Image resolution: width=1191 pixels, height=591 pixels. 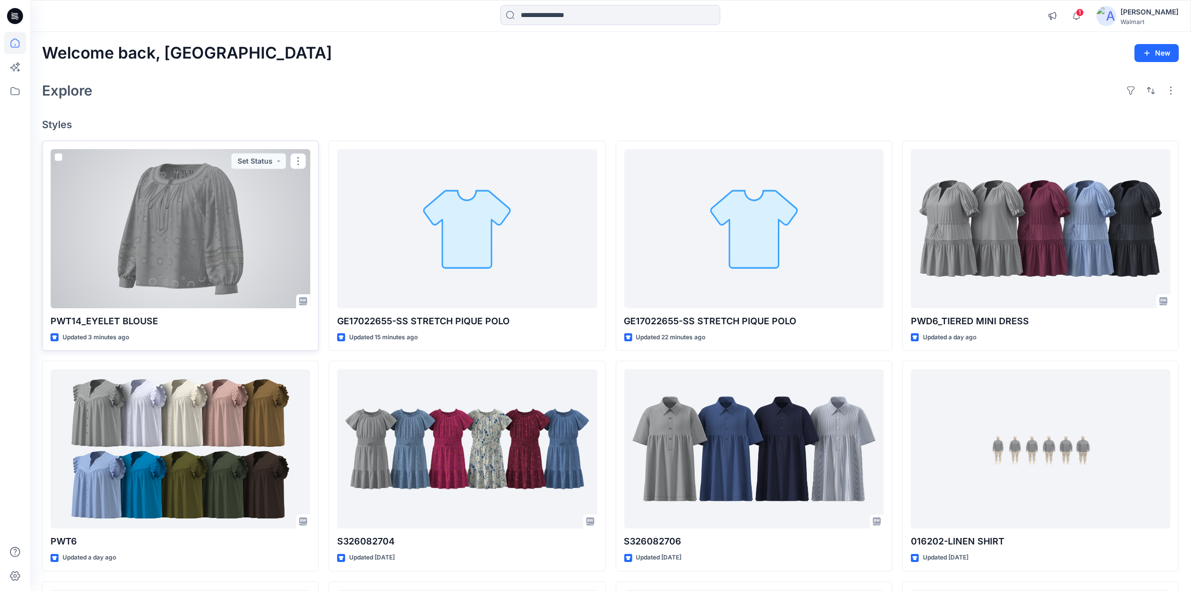 What do you see at coordinates (1107, 16) in the screenshot?
I see `img: avatar` at bounding box center [1107, 16].